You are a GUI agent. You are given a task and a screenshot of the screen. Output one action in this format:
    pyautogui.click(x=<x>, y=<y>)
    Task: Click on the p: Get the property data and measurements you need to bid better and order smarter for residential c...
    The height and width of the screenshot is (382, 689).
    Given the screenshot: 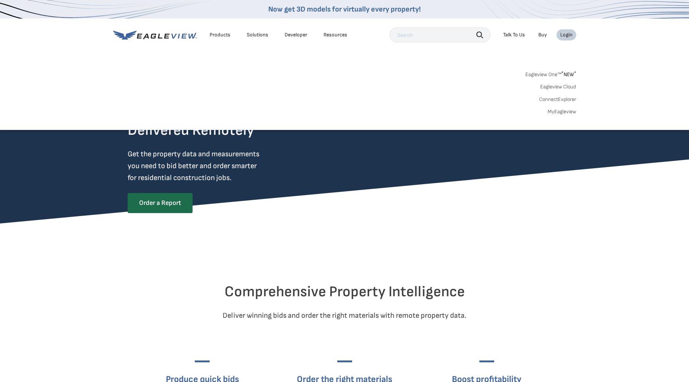 What is the action you would take?
    pyautogui.click(x=209, y=166)
    